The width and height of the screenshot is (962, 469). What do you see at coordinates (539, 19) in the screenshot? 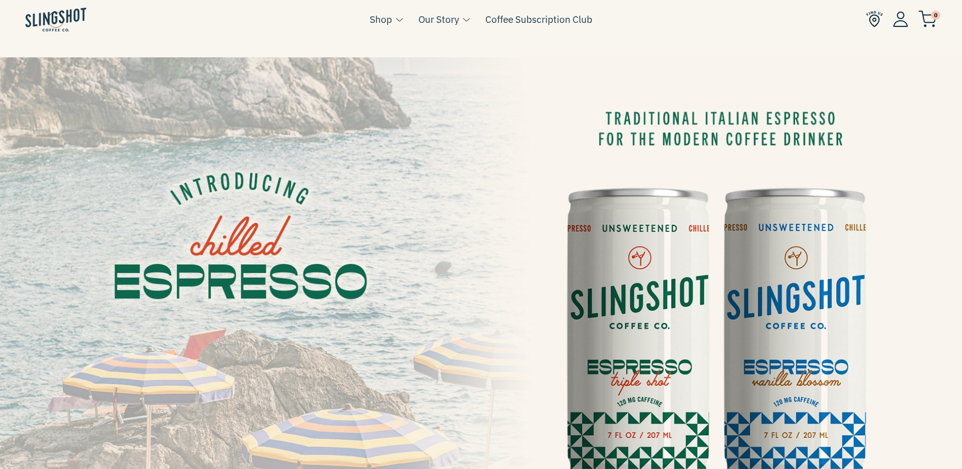
I see `a: Coffee Subscription Club` at bounding box center [539, 19].